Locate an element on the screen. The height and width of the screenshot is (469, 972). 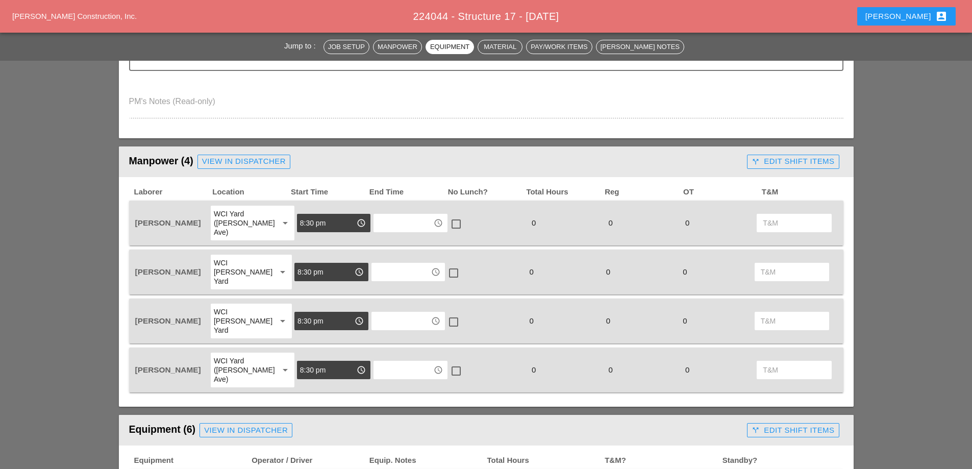
div: Material is located at coordinates (500, 47).